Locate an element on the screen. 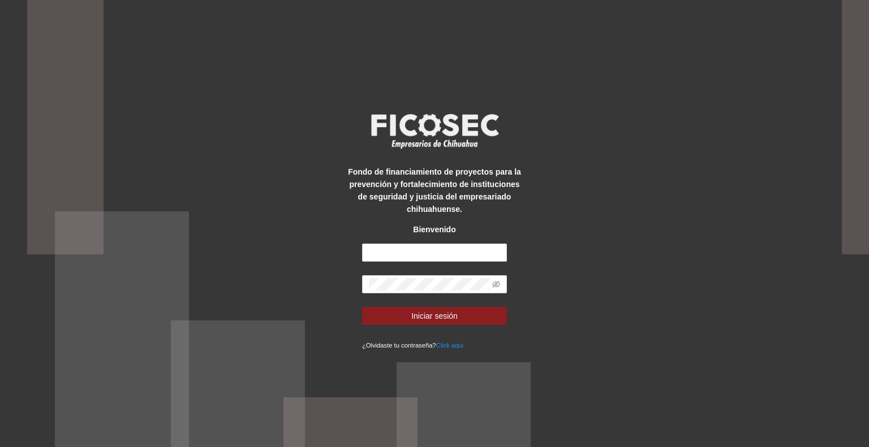 The image size is (869, 447). strong: Bienvenido is located at coordinates (434, 230).